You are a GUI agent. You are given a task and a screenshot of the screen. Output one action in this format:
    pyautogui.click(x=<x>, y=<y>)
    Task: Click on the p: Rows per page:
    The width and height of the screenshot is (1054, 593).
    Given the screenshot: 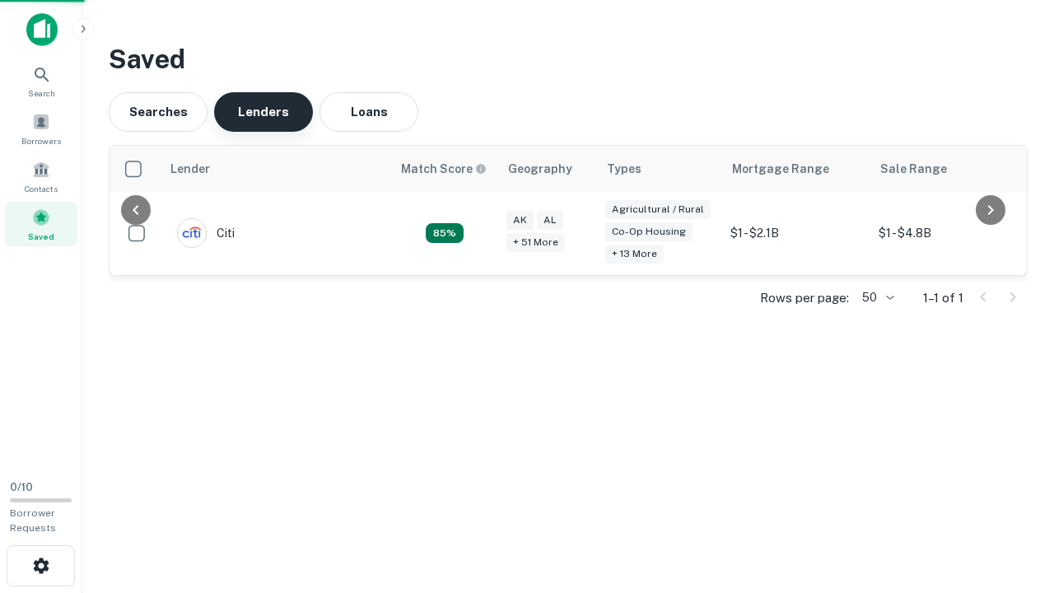 What is the action you would take?
    pyautogui.click(x=805, y=298)
    